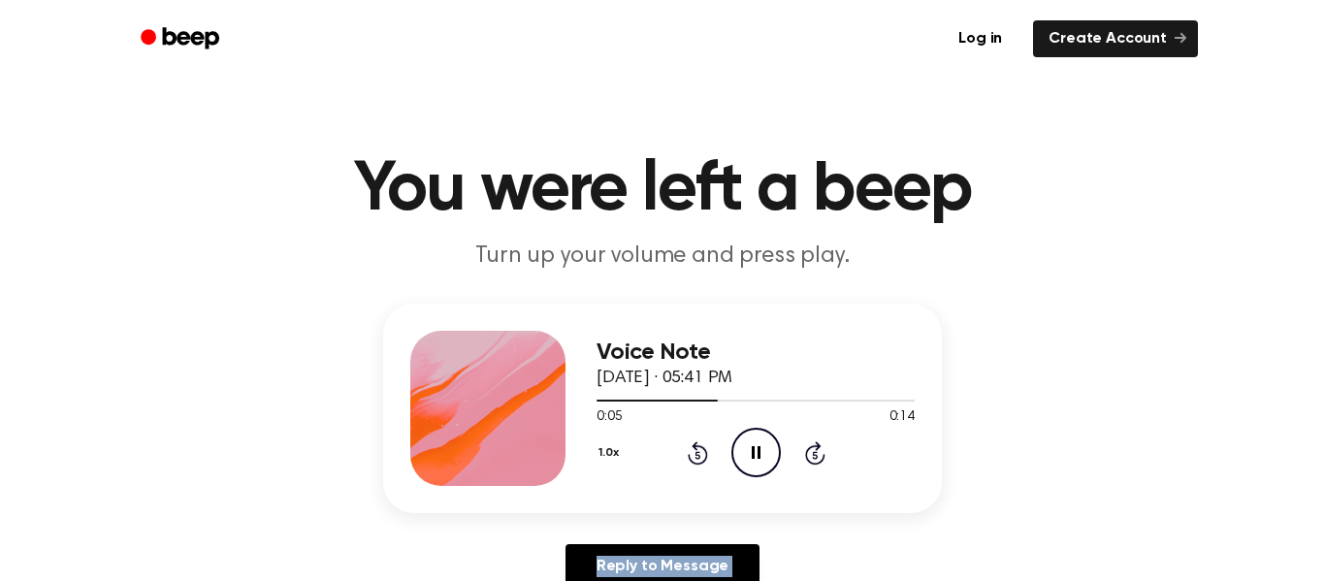 The width and height of the screenshot is (1325, 581). What do you see at coordinates (755, 352) in the screenshot?
I see `h3: Voice Note` at bounding box center [755, 352].